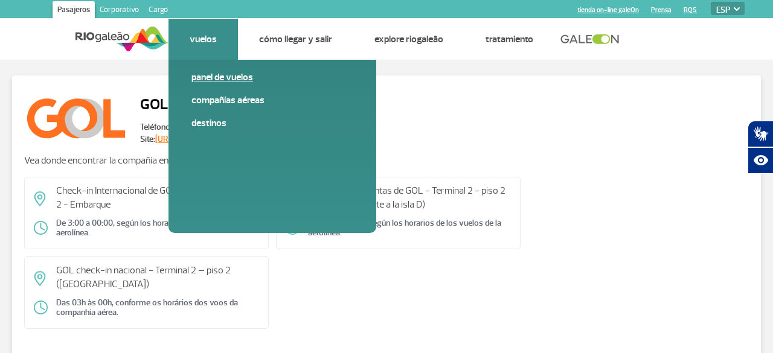 Image resolution: width=773 pixels, height=353 pixels. Describe the element at coordinates (158, 197) in the screenshot. I see `p: Check-in Internacional de GOL - Terminal 2 - Piso 2 - Embarque` at that location.